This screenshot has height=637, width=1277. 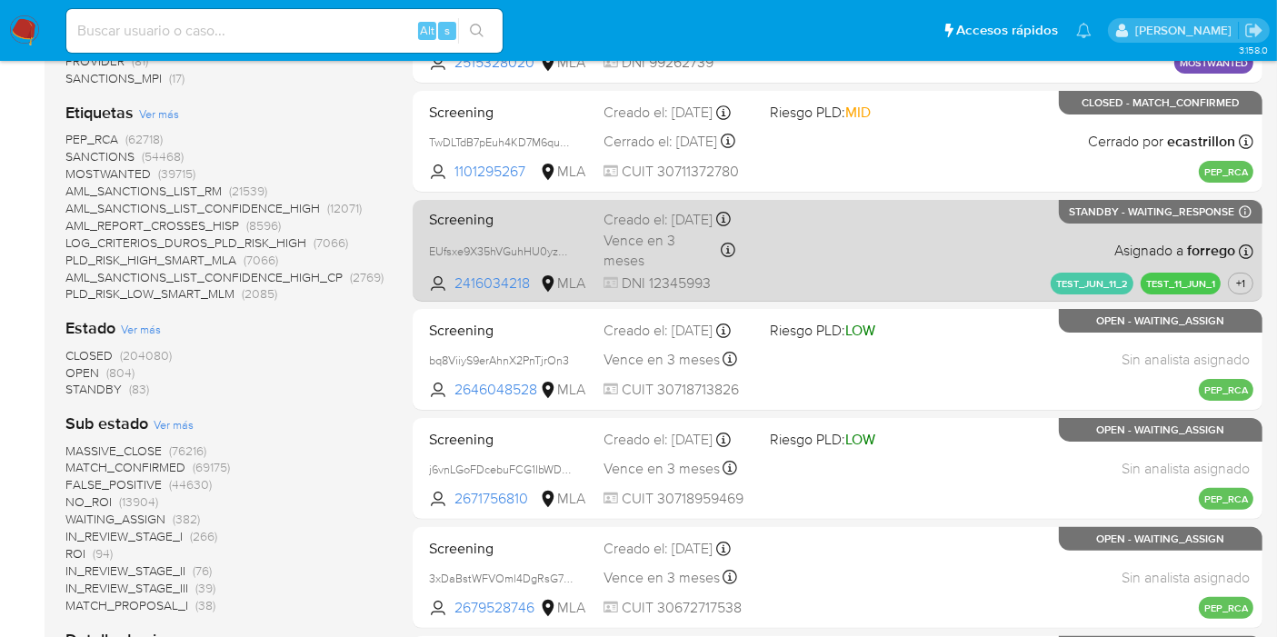 I want to click on span: s, so click(x=447, y=30).